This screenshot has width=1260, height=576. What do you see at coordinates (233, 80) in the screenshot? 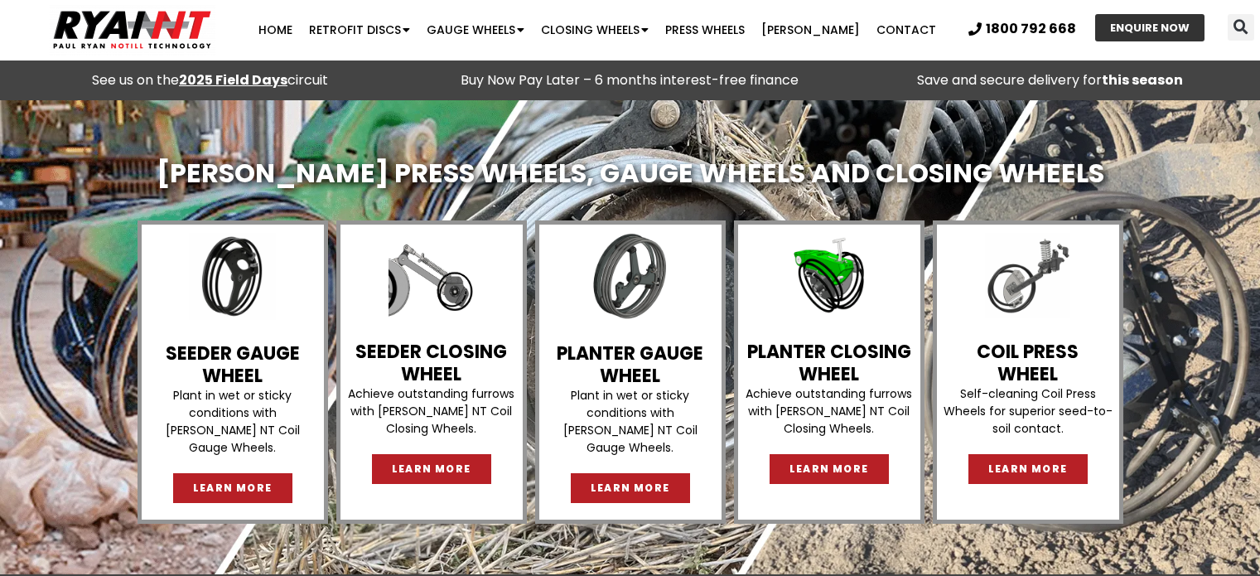
I see `a: 2025 Field Days` at bounding box center [233, 80].